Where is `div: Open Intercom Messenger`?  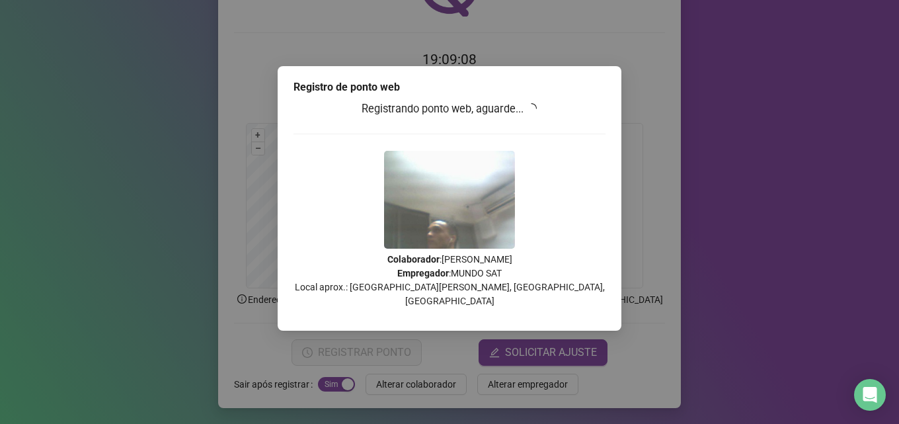 div: Open Intercom Messenger is located at coordinates (870, 395).